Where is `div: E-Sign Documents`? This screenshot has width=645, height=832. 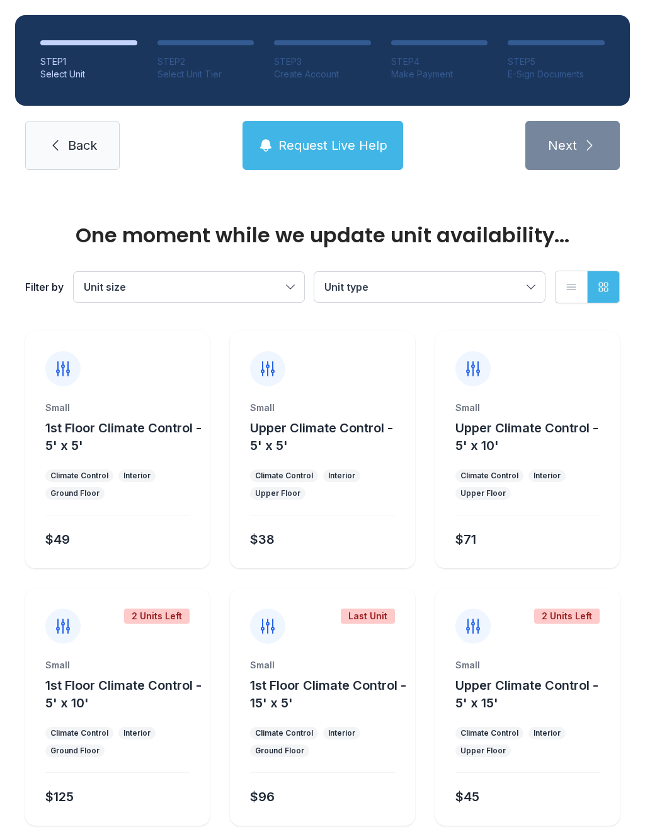
div: E-Sign Documents is located at coordinates (556, 74).